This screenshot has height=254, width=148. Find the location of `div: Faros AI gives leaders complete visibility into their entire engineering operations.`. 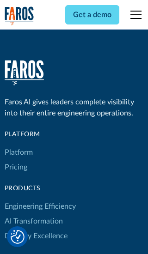

div: Faros AI gives leaders complete visibility into their entire engineering operations. is located at coordinates (74, 108).